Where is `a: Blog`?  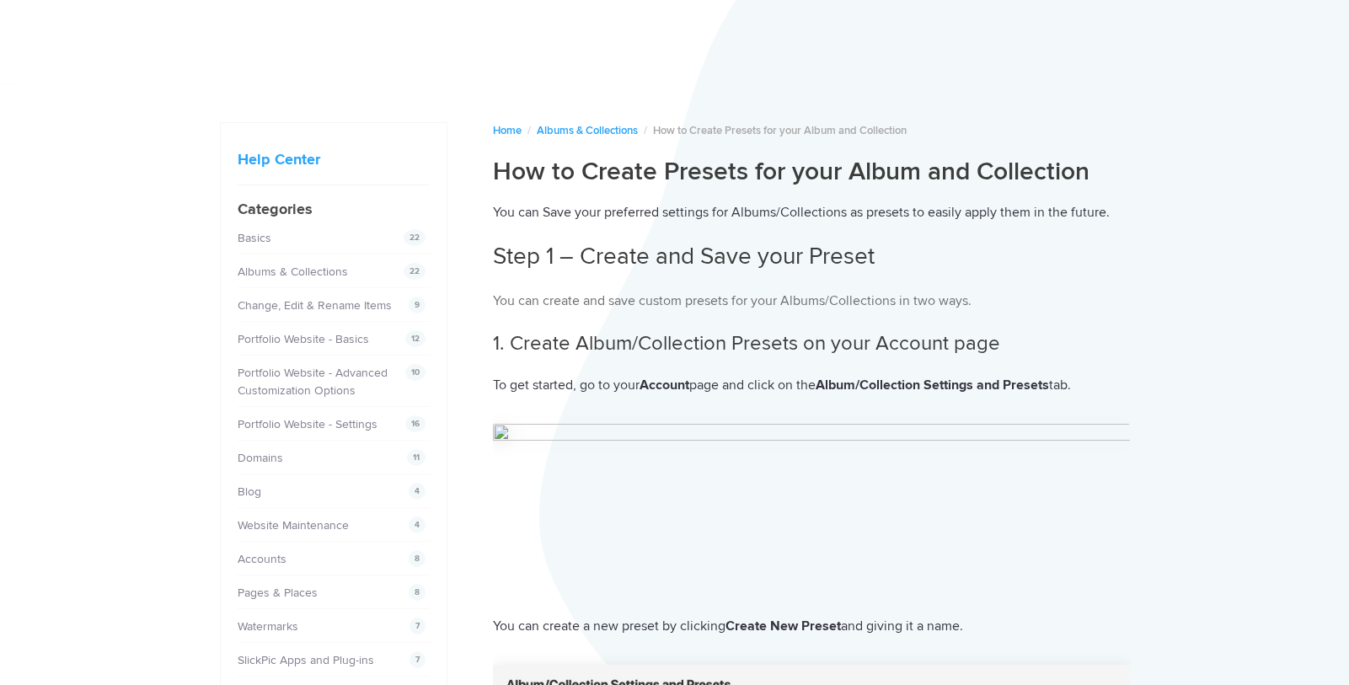
a: Blog is located at coordinates (249, 491).